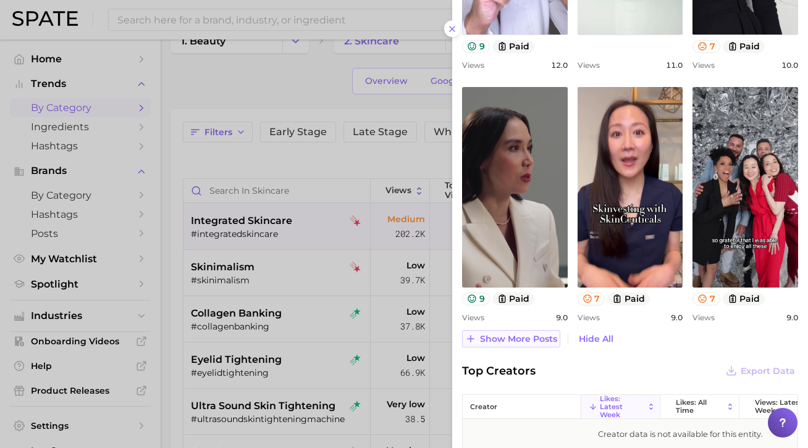 The width and height of the screenshot is (808, 448). What do you see at coordinates (767, 371) in the screenshot?
I see `span: Export Data` at bounding box center [767, 371].